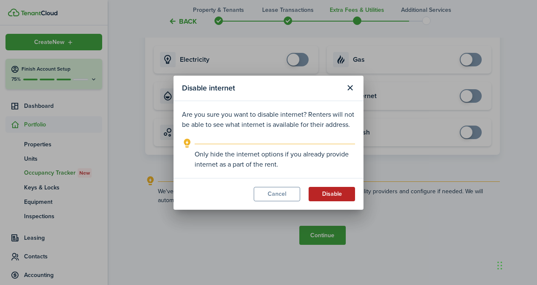  I want to click on button: Cancel, so click(277, 194).